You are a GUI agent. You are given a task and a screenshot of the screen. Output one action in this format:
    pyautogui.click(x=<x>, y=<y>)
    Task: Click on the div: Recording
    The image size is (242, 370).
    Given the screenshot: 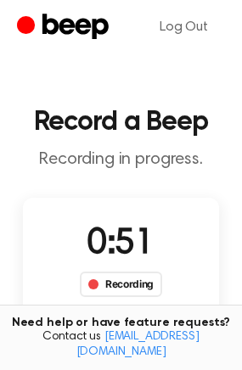 What is the action you would take?
    pyautogui.click(x=121, y=285)
    